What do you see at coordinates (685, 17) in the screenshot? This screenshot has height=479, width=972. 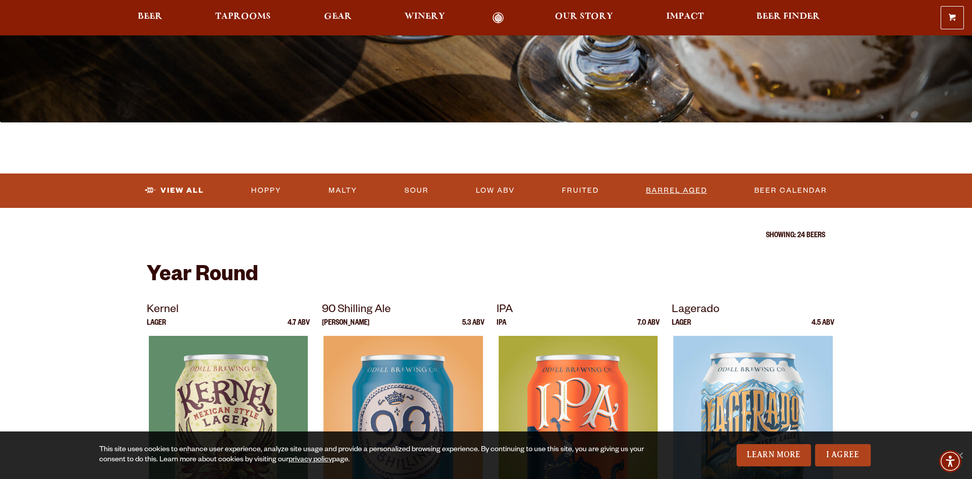 I see `span: Impact` at bounding box center [685, 17].